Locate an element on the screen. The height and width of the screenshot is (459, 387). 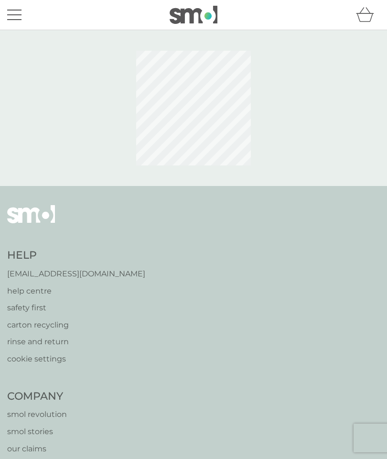
a: smol revolution is located at coordinates (58, 415).